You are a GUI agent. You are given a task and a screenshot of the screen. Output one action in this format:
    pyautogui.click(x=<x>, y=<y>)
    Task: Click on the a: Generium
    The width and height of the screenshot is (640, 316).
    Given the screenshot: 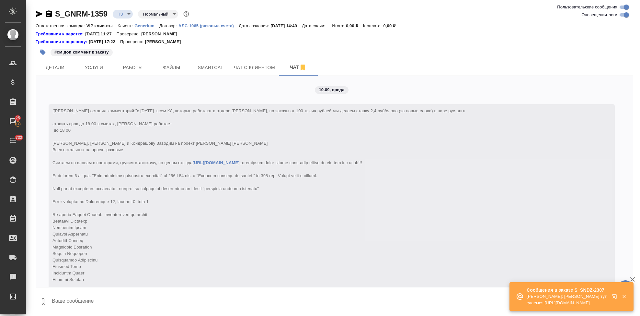 What is the action you would take?
    pyautogui.click(x=147, y=25)
    